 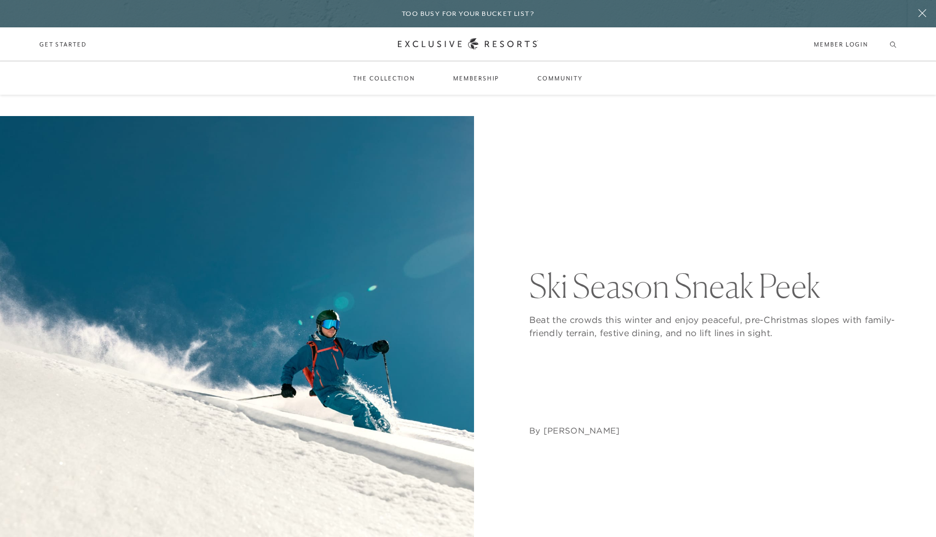 What do you see at coordinates (841, 44) in the screenshot?
I see `a: Member Login` at bounding box center [841, 44].